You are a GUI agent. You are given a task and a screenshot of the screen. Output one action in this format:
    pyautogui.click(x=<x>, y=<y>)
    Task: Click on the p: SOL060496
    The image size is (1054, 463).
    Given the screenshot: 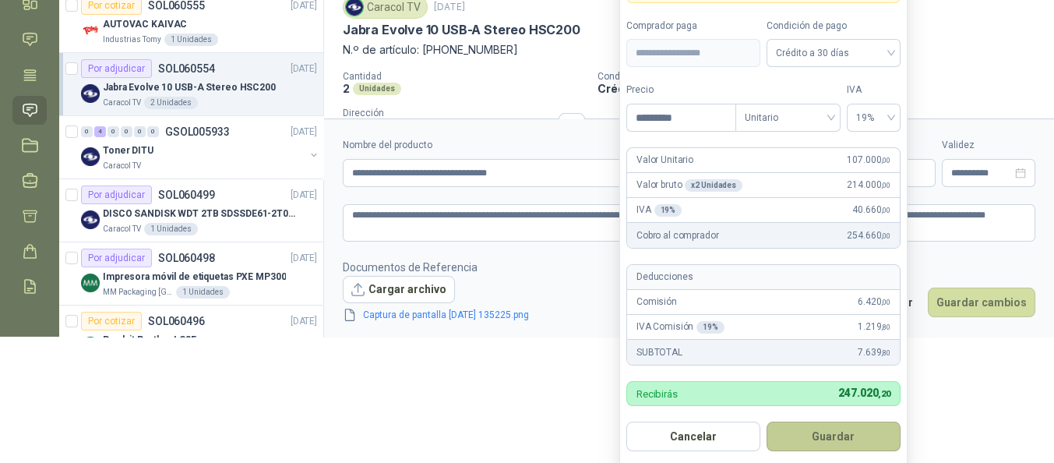 What is the action you would take?
    pyautogui.click(x=176, y=321)
    